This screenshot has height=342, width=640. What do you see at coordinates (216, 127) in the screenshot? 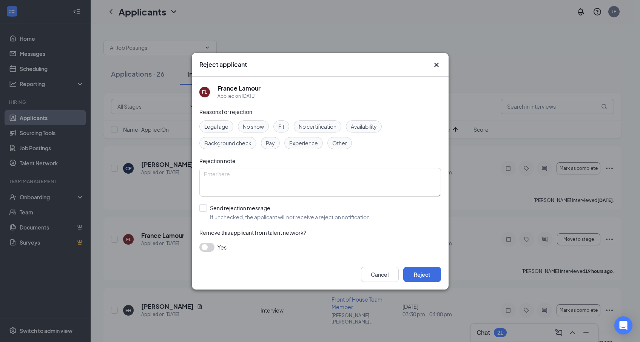
I see `span: Legal age` at bounding box center [216, 127].